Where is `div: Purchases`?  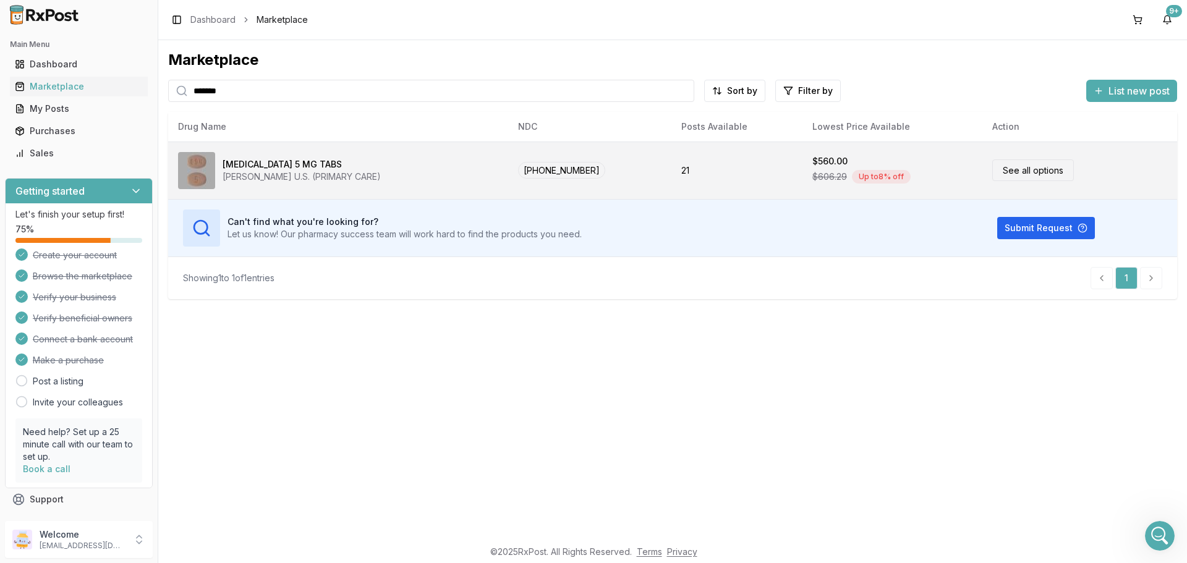
div: Purchases is located at coordinates (78, 131).